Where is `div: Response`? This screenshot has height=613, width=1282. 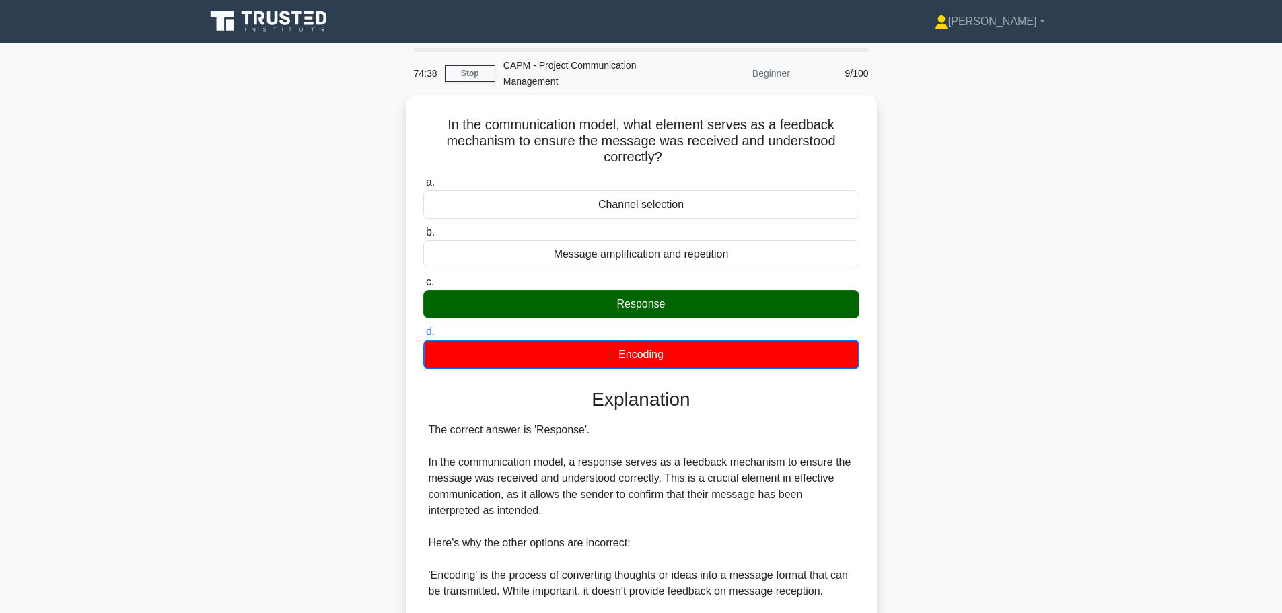
div: Response is located at coordinates (641, 304).